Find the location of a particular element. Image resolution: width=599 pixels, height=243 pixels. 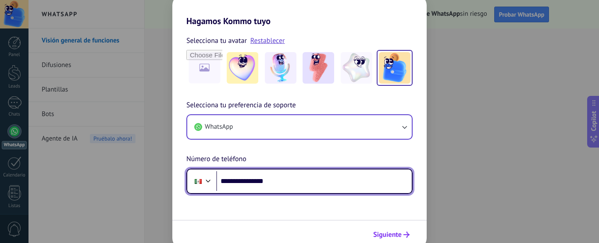

img: -1.jpeg is located at coordinates (242, 68).